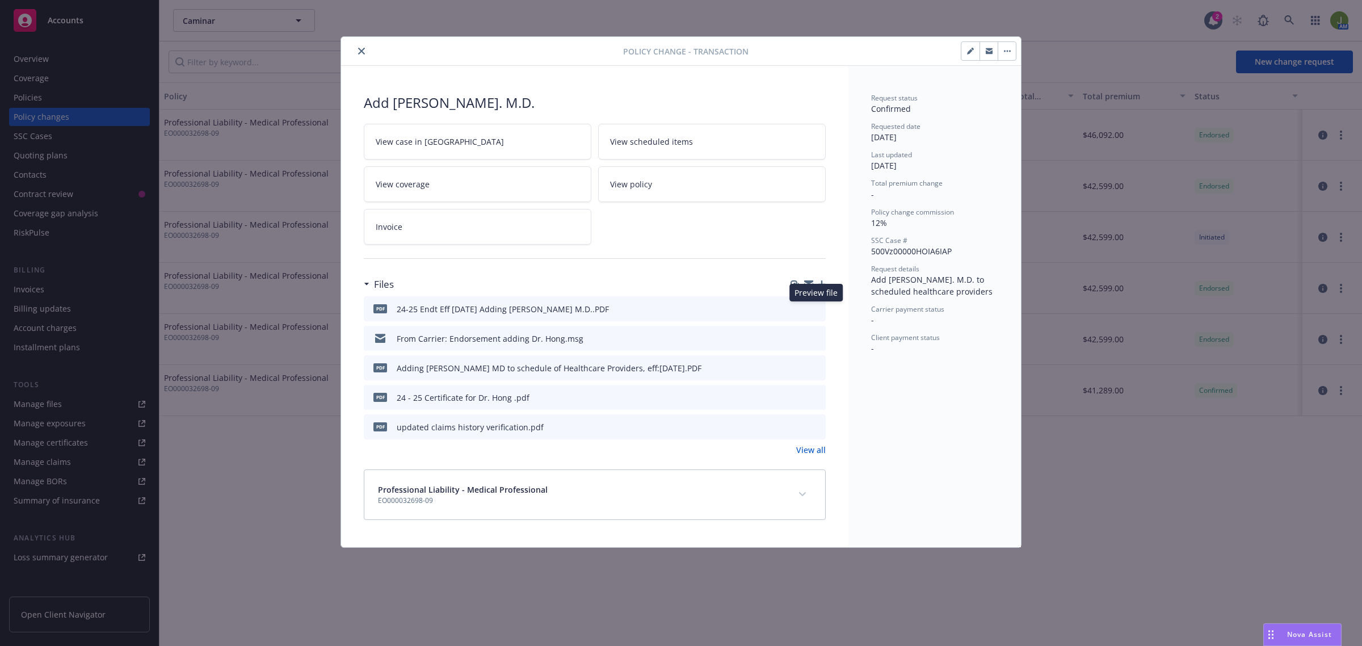 The image size is (1362, 646). What do you see at coordinates (907, 309) in the screenshot?
I see `span: Carrier payment status` at bounding box center [907, 309].